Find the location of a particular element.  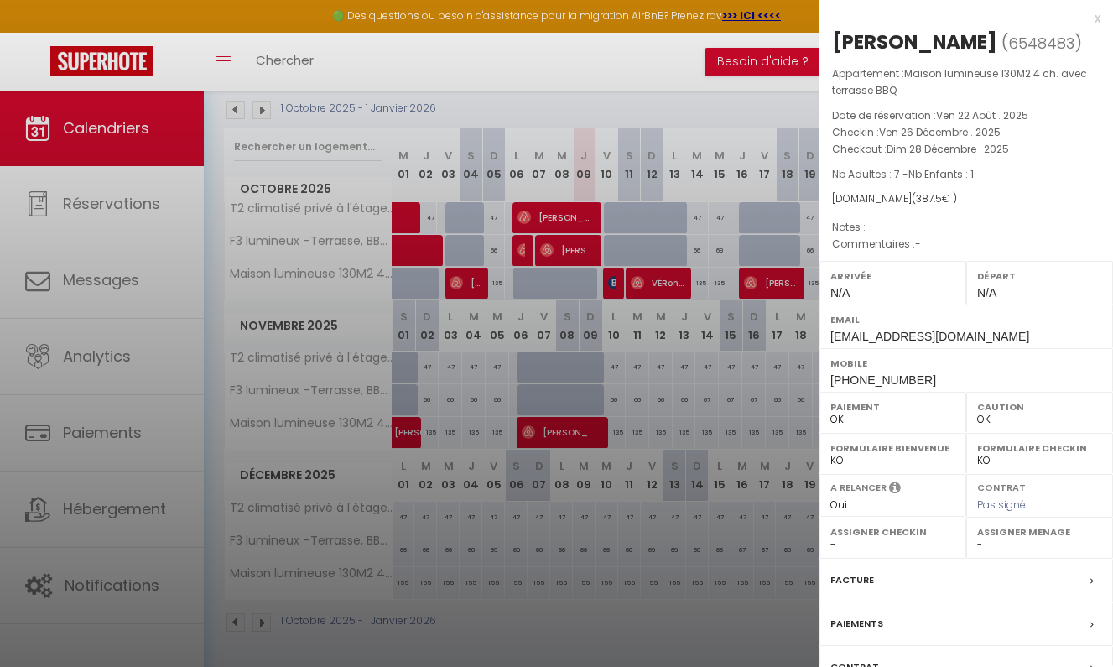

span: 387.5 is located at coordinates (928, 198).